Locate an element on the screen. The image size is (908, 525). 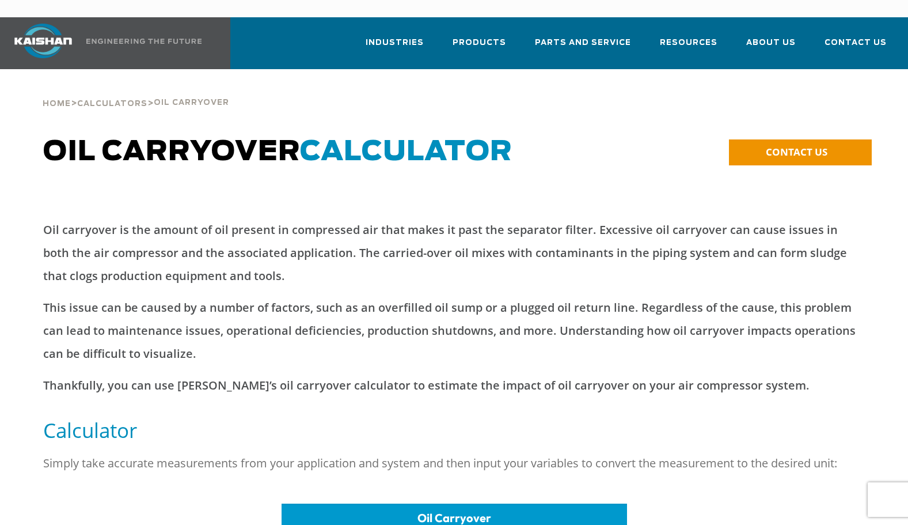
span: Industries is located at coordinates (395, 43).